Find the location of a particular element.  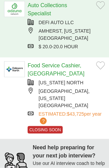

img: Company logo is located at coordinates (14, 9).